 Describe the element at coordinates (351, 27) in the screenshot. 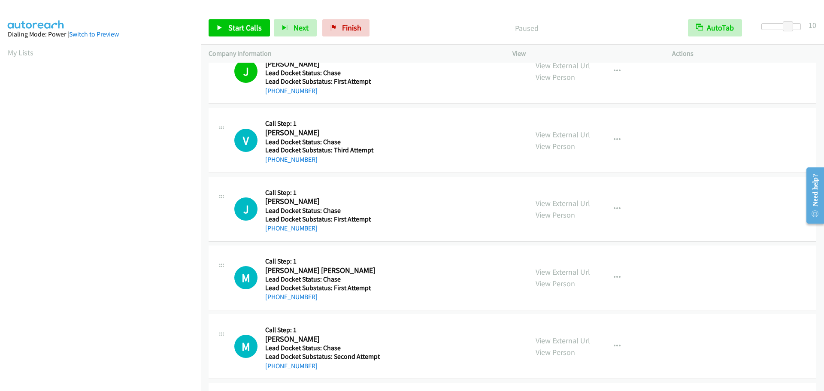

I see `span: Finish` at that location.